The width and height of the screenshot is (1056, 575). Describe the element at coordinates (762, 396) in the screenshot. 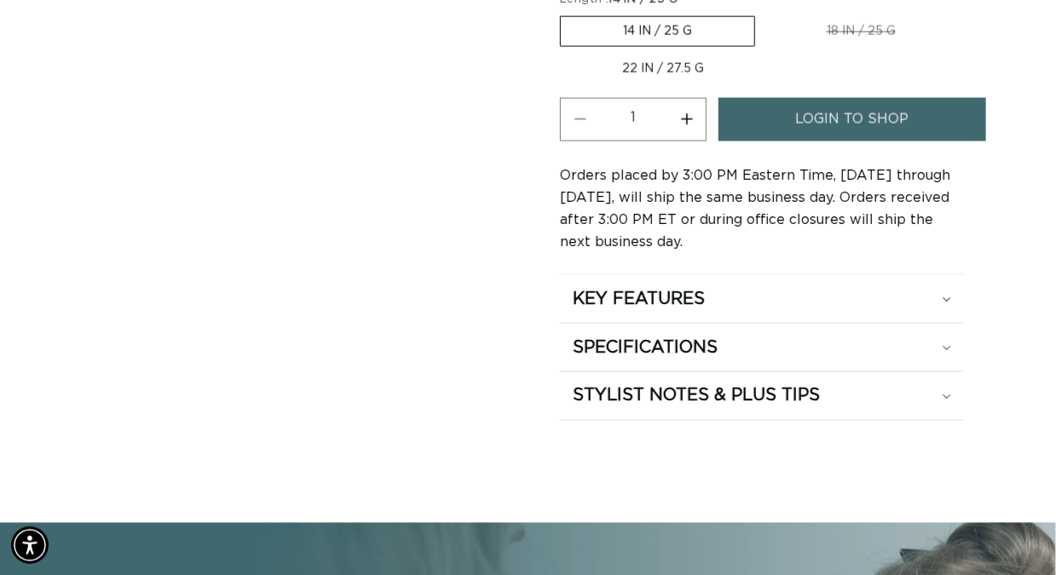

I see `summary: STYLIST NOTES & PLUS TIPS` at that location.